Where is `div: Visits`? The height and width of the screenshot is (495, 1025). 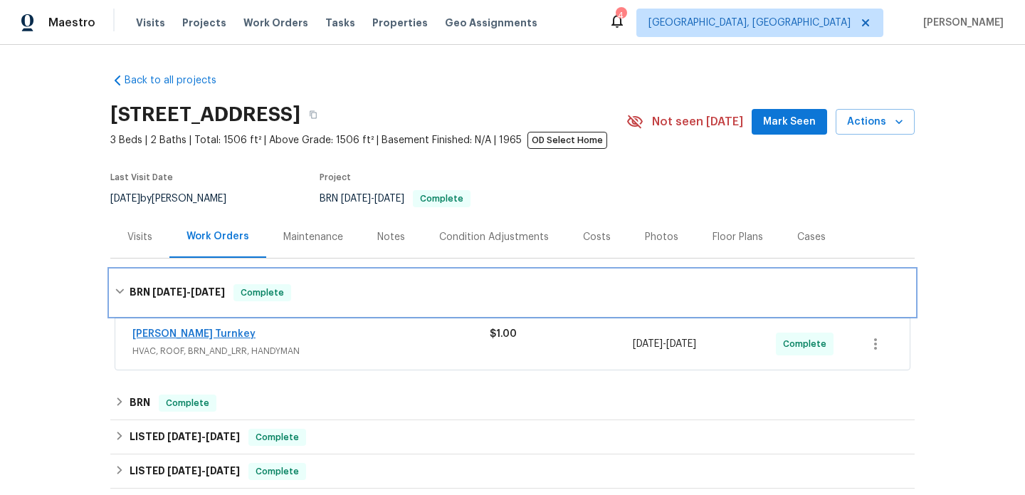
div: Visits is located at coordinates (140, 237).